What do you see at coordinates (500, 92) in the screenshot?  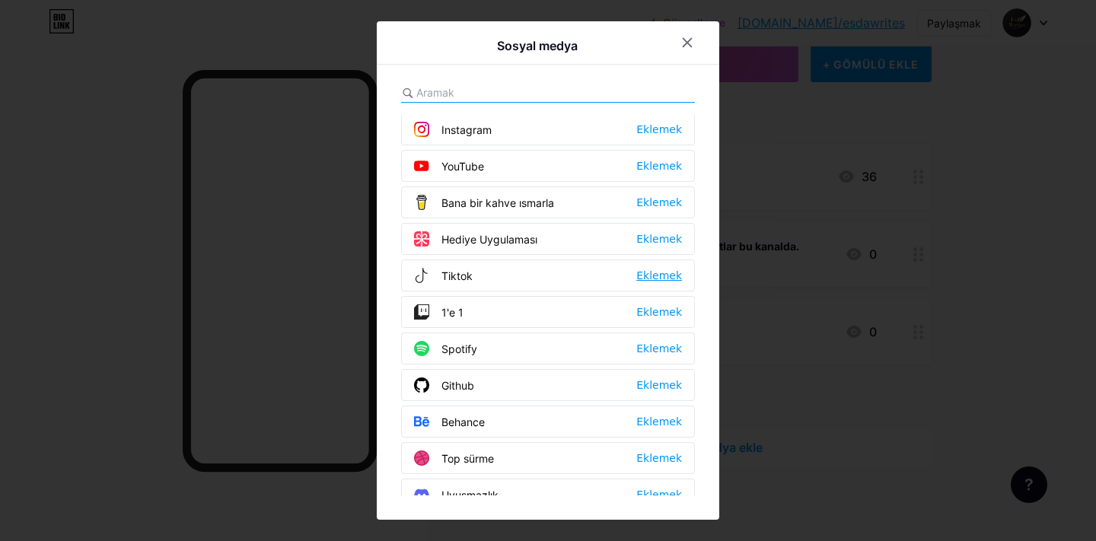 I see `input: Aramak` at bounding box center [500, 92].